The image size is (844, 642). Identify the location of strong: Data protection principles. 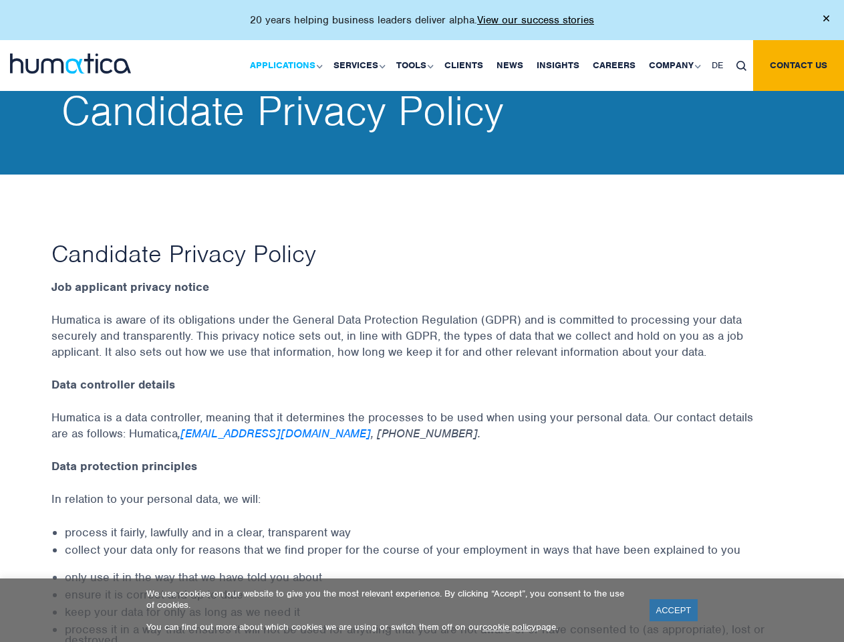
(124, 466).